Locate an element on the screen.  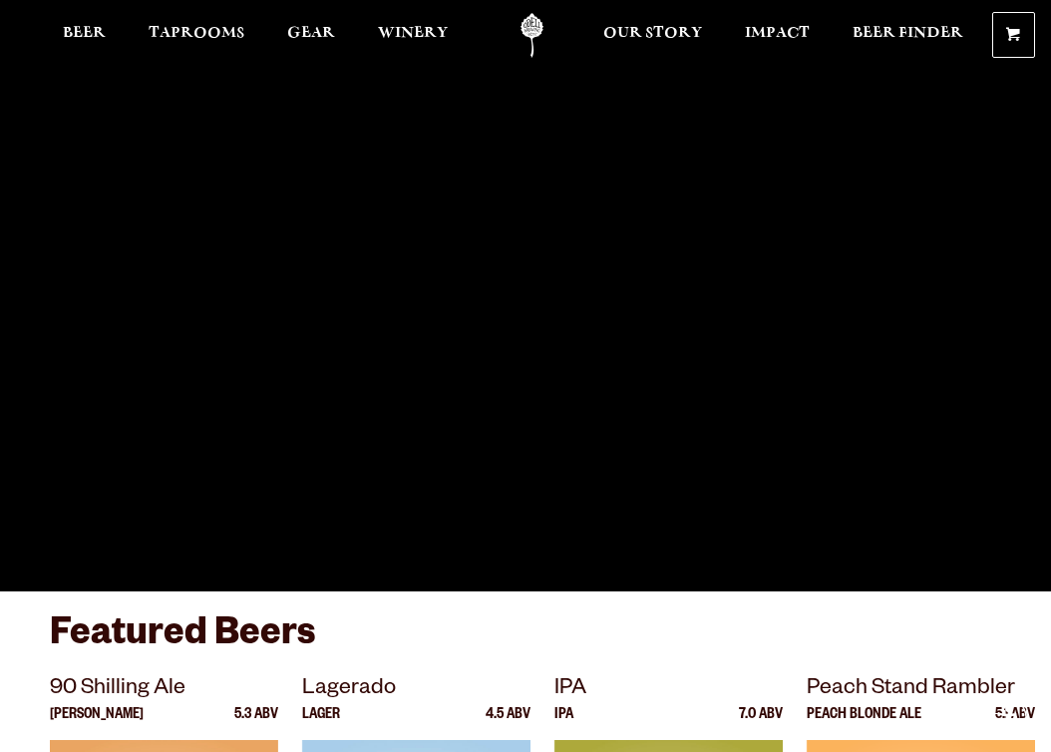
p: 5.1 ABV is located at coordinates (1015, 724).